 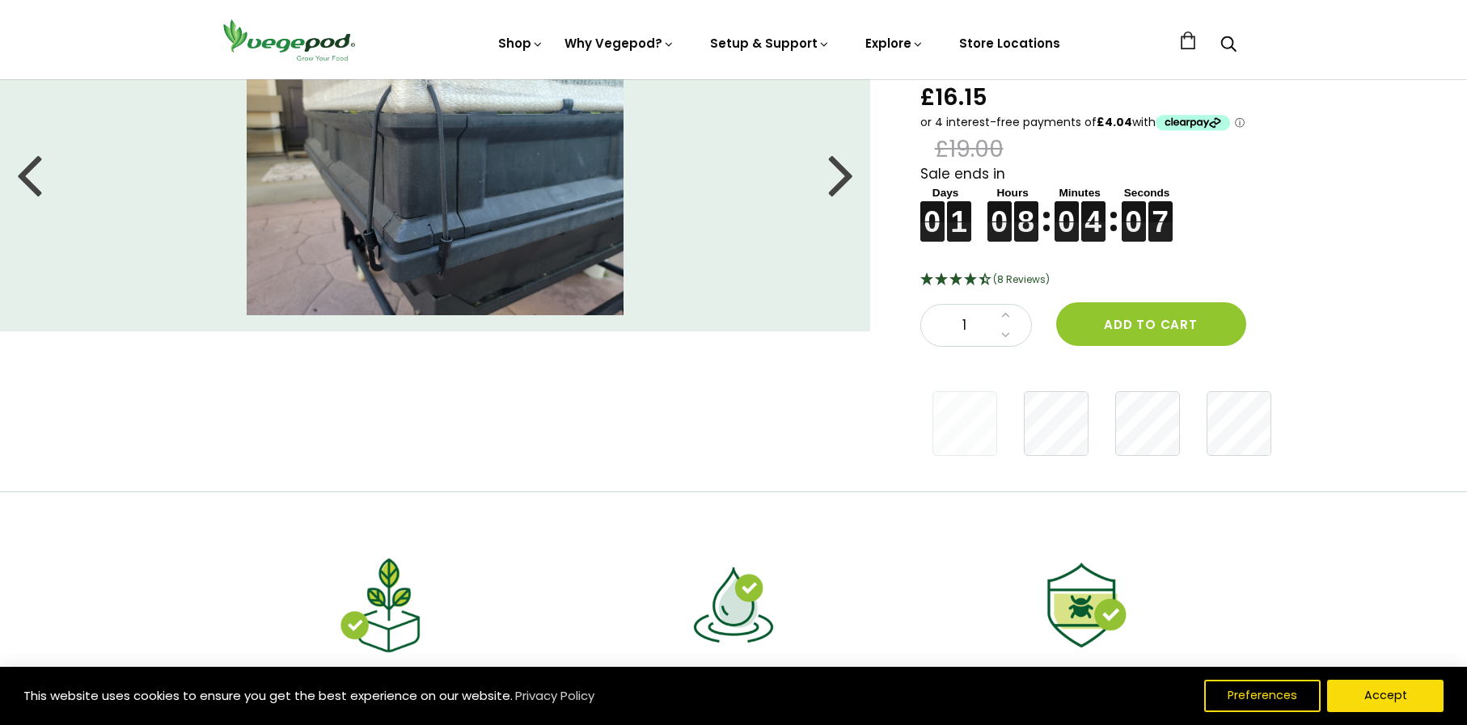 I want to click on figure: 4, so click(x=1093, y=211).